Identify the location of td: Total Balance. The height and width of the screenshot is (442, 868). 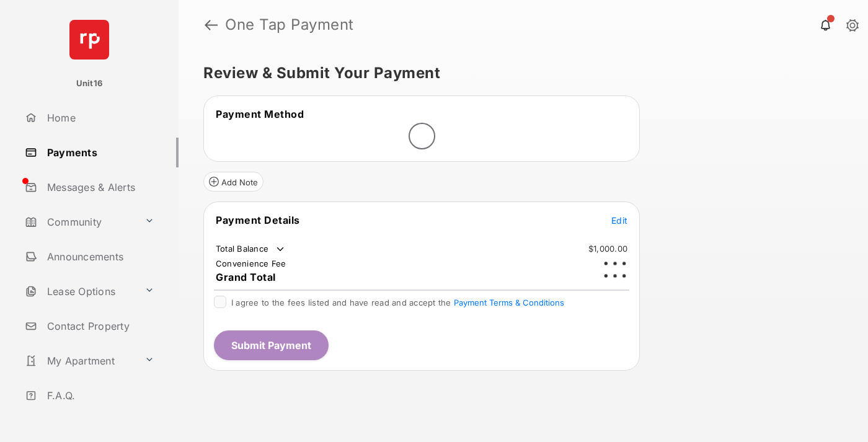
(250, 249).